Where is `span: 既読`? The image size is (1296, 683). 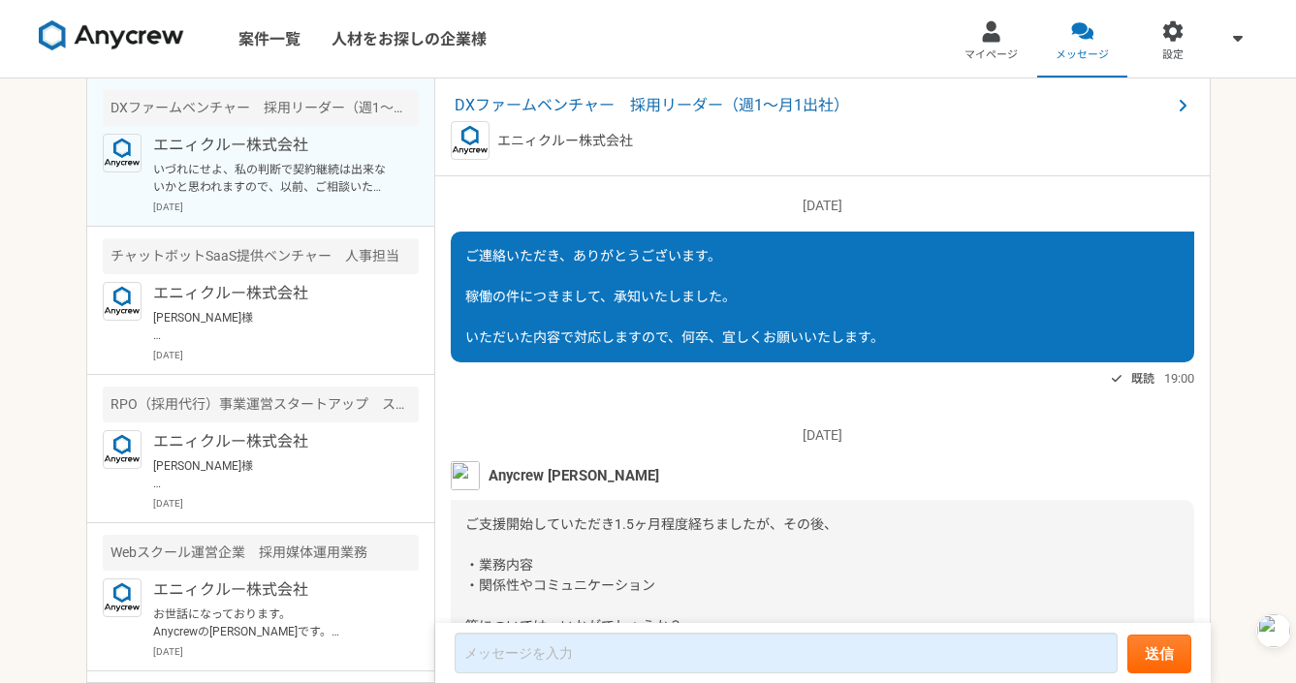
span: 既読 is located at coordinates (1143, 379).